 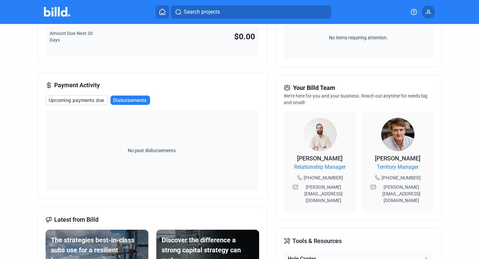 I want to click on span: Upcoming payments due, so click(x=76, y=100).